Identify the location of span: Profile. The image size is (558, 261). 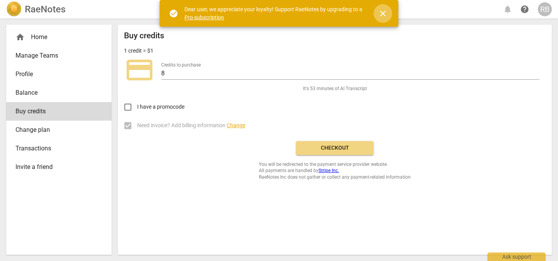
(56, 74).